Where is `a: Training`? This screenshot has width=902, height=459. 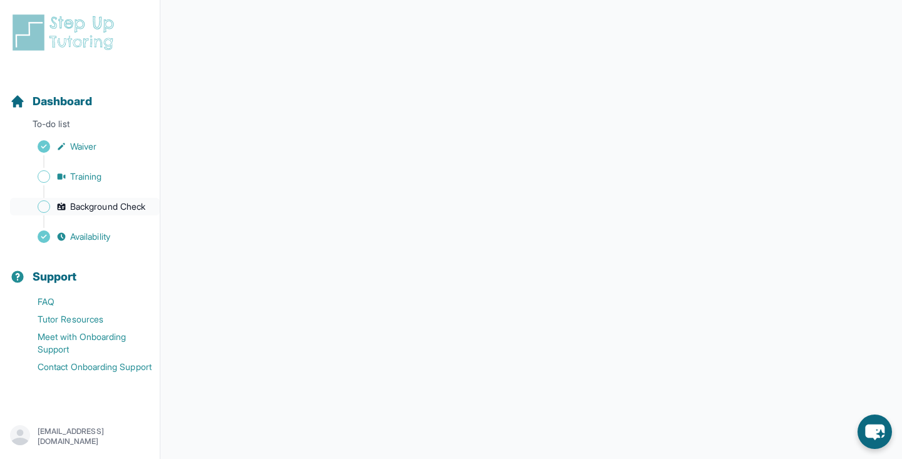 a: Training is located at coordinates (85, 177).